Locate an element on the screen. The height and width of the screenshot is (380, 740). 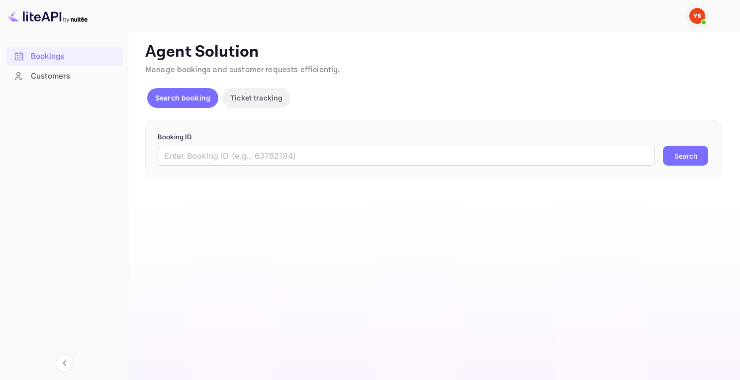
button: Search is located at coordinates (685, 156).